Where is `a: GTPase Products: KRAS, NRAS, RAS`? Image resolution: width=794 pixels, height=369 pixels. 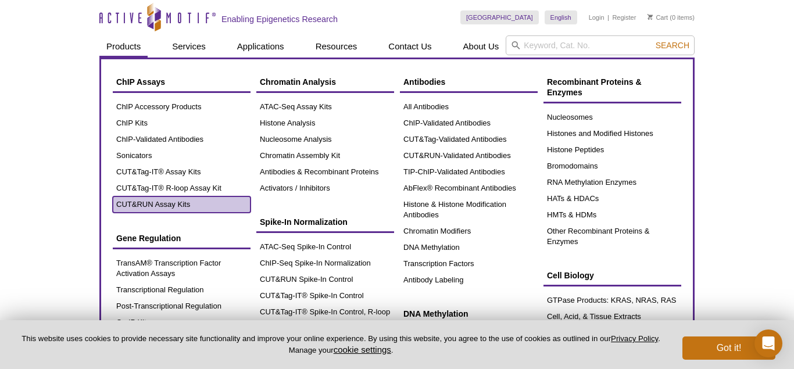
a: GTPase Products: KRAS, NRAS, RAS is located at coordinates (612, 300).